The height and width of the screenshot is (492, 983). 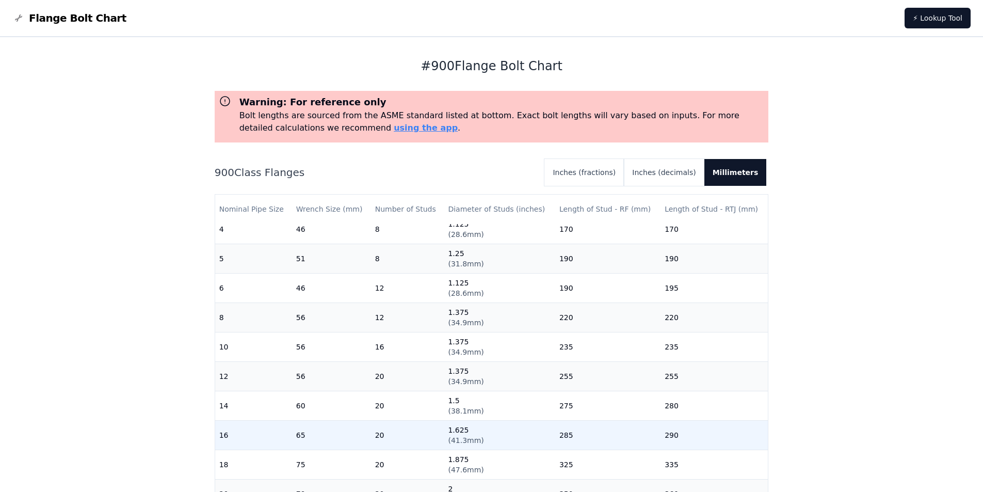 What do you see at coordinates (584, 172) in the screenshot?
I see `button: Inches (fractions)` at bounding box center [584, 172].